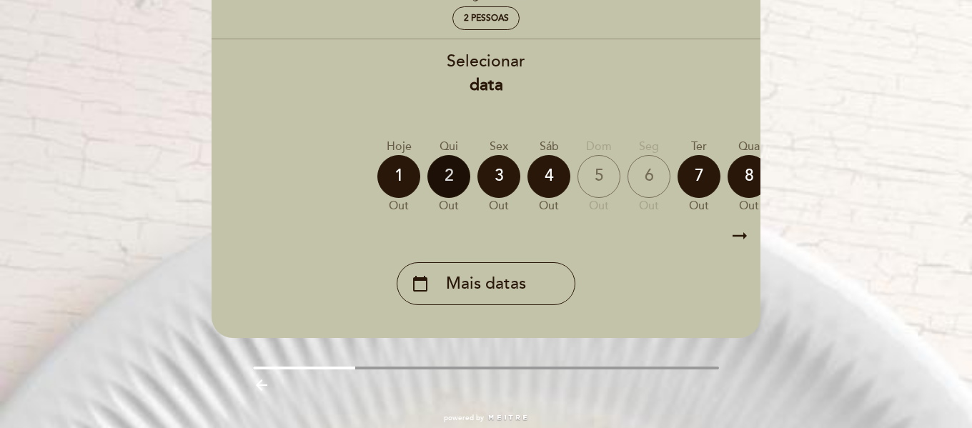 This screenshot has width=972, height=428. I want to click on b: data, so click(486, 85).